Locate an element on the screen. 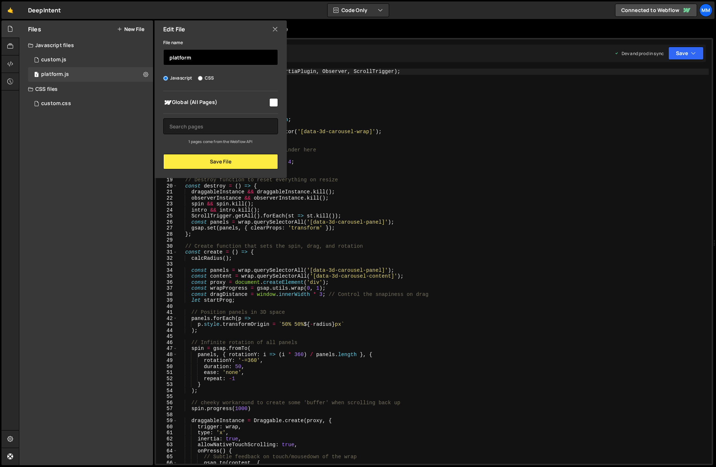 Image resolution: width=716 pixels, height=467 pixels. div: 52 is located at coordinates (167, 378).